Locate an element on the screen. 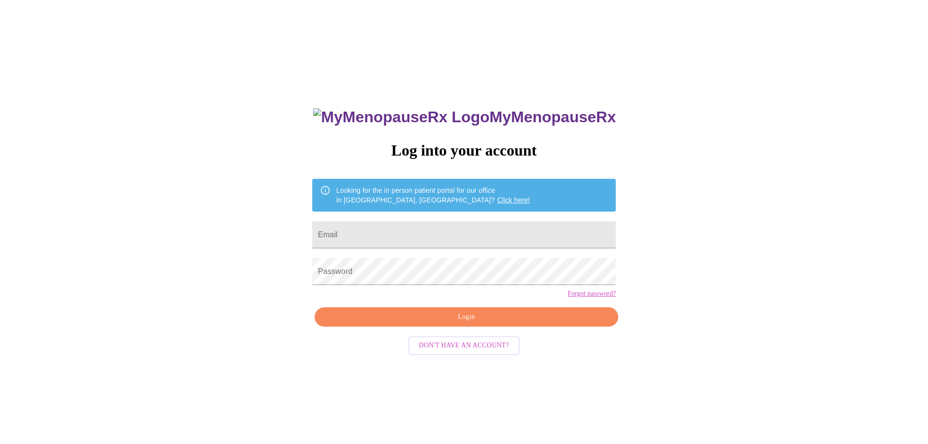 The image size is (928, 444). img: MyMenopauseRx Logo is located at coordinates (401, 117).